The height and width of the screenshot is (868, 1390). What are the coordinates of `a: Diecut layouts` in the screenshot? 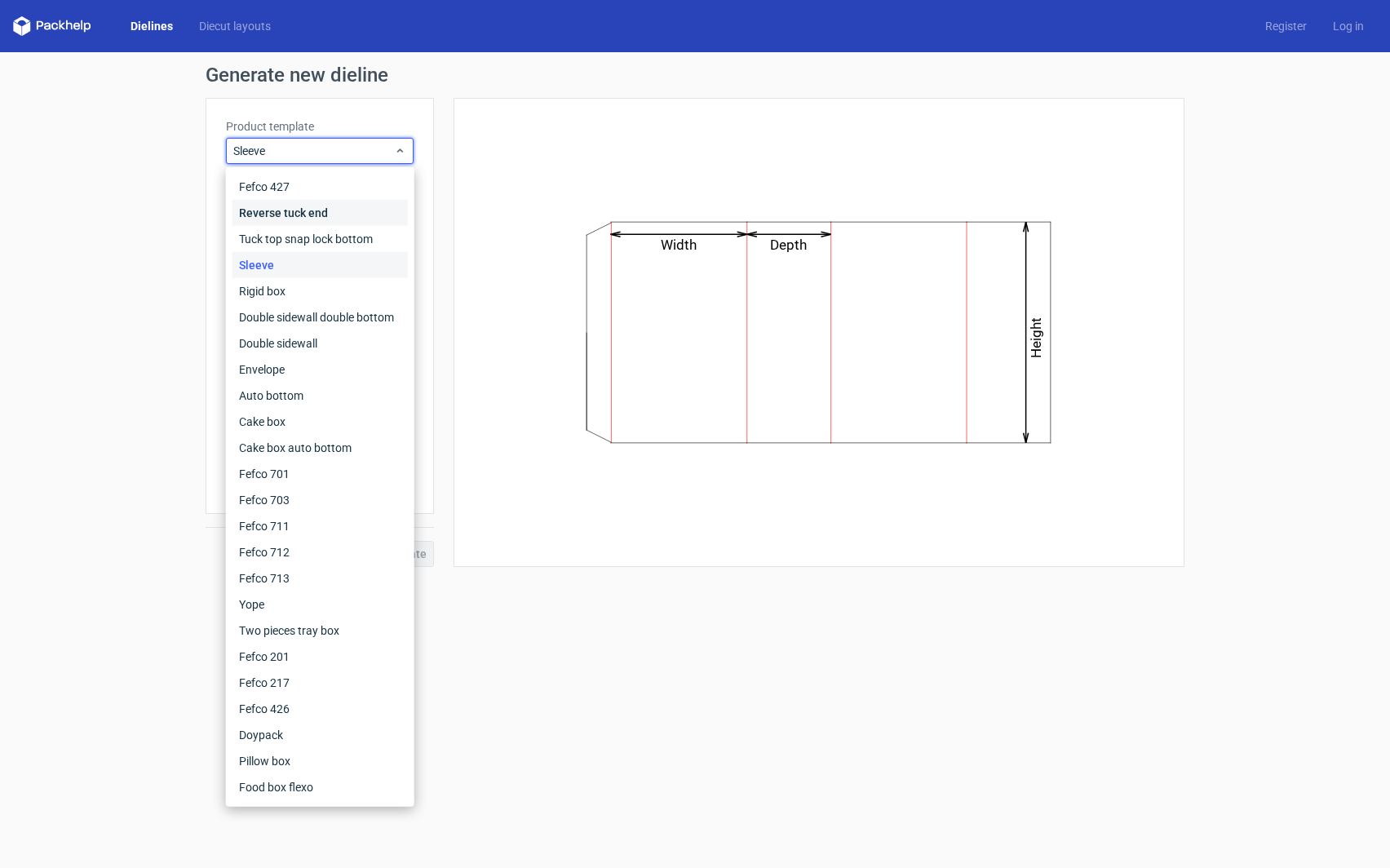 It's located at (235, 26).